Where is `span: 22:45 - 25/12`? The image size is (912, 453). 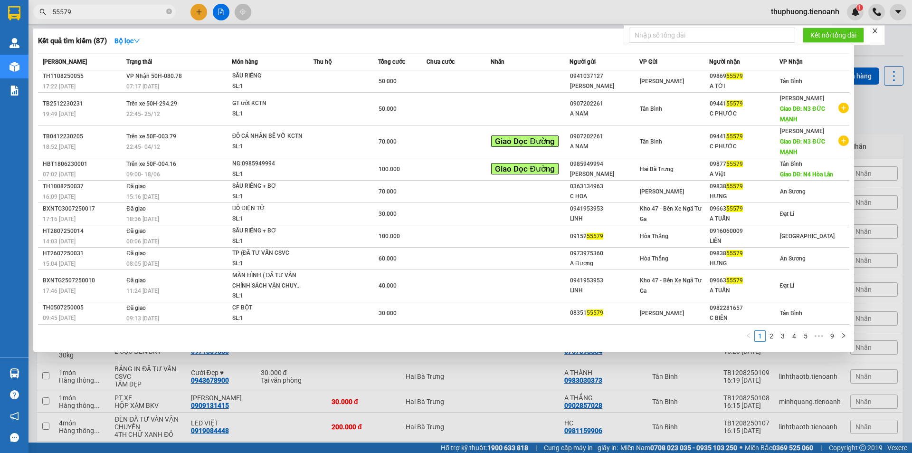 span: 22:45 - 25/12 is located at coordinates (143, 114).